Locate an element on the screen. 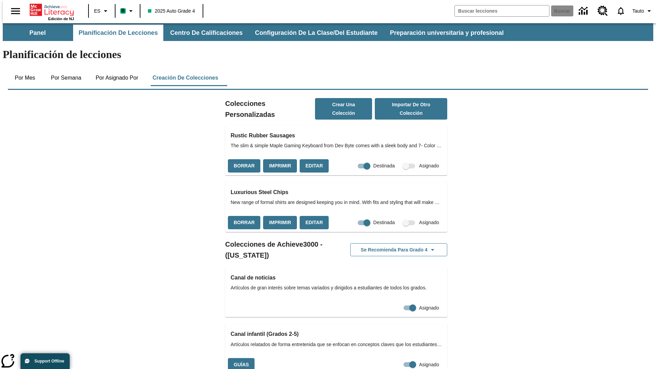 The image size is (656, 369). span: Edición de NJ is located at coordinates (61, 19).